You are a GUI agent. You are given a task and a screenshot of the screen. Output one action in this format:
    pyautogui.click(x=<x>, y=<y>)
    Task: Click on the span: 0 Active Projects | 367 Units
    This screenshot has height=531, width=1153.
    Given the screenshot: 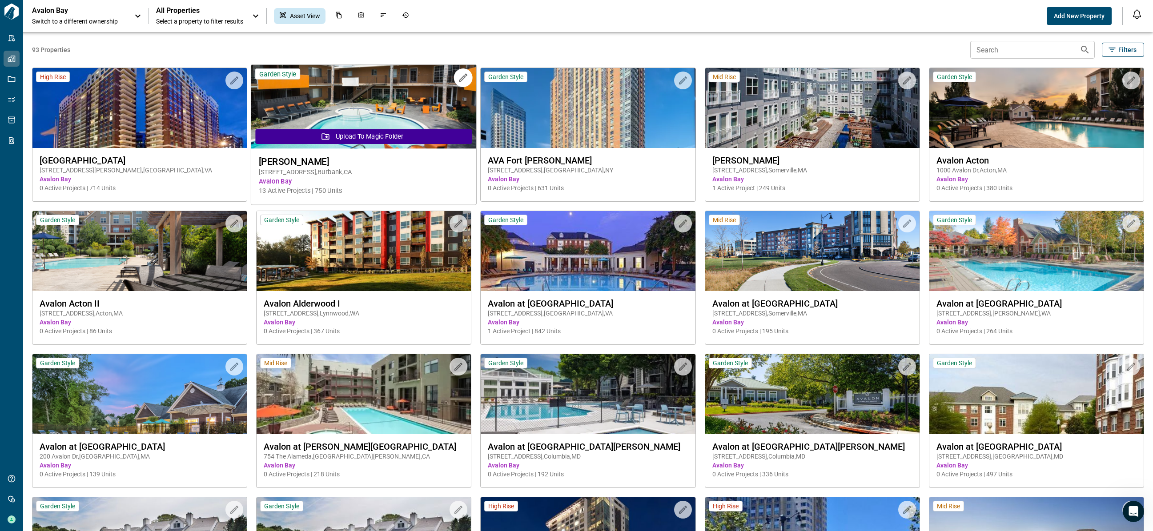 What is the action you would take?
    pyautogui.click(x=364, y=331)
    